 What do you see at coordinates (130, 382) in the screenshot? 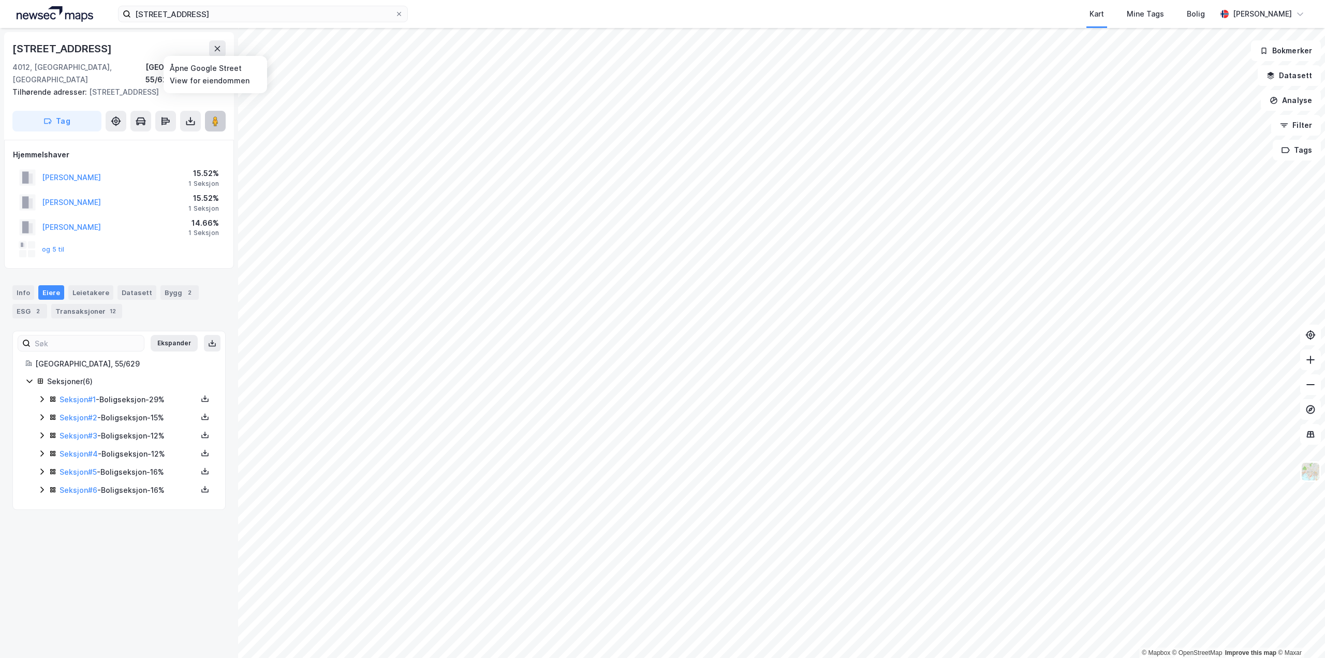
I see `div: Seksjoner ( 6 )` at bounding box center [130, 382].